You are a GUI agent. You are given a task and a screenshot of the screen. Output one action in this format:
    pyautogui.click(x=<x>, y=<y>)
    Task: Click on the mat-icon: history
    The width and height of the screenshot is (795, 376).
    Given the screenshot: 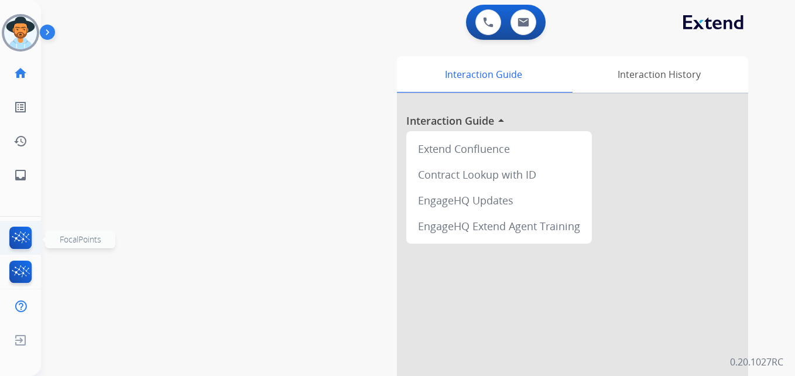 What is the action you would take?
    pyautogui.click(x=20, y=141)
    